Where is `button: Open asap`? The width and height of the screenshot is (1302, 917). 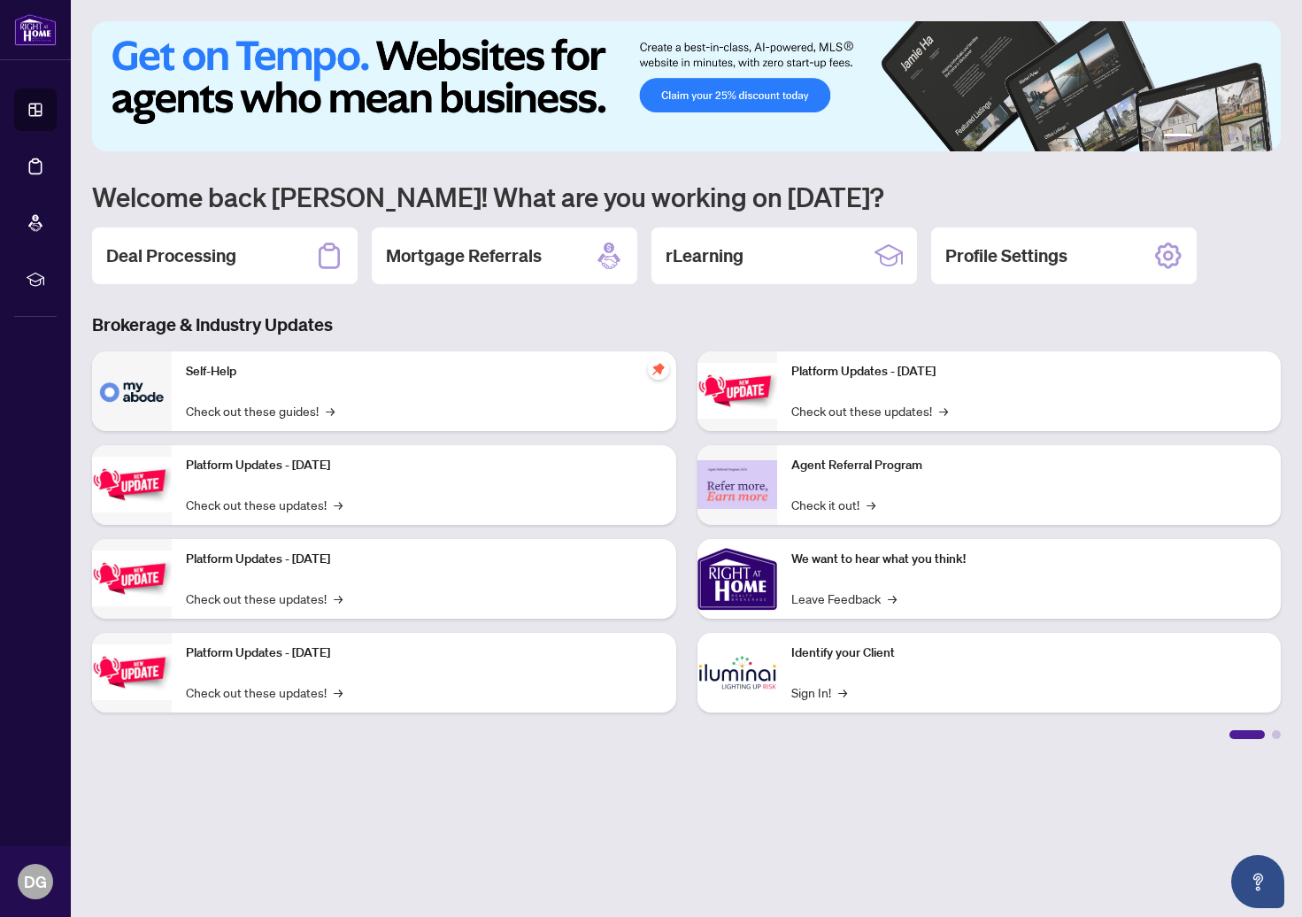
button: Open asap is located at coordinates (1258, 882).